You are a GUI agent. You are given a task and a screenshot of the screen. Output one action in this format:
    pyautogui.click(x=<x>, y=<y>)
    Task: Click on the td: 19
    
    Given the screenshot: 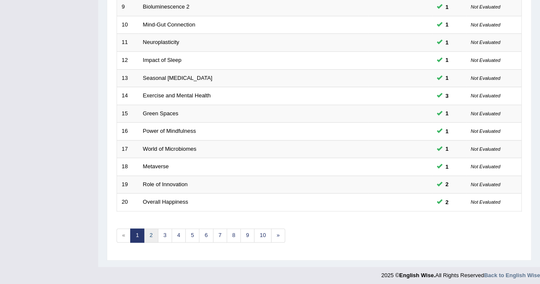 What is the action you would take?
    pyautogui.click(x=128, y=184)
    